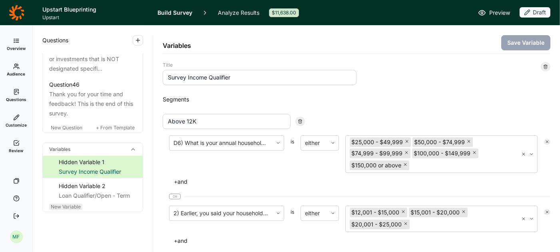 Image resolution: width=560 pixels, height=252 pixels. Describe the element at coordinates (226, 121) in the screenshot. I see `input: Segment title...` at that location.